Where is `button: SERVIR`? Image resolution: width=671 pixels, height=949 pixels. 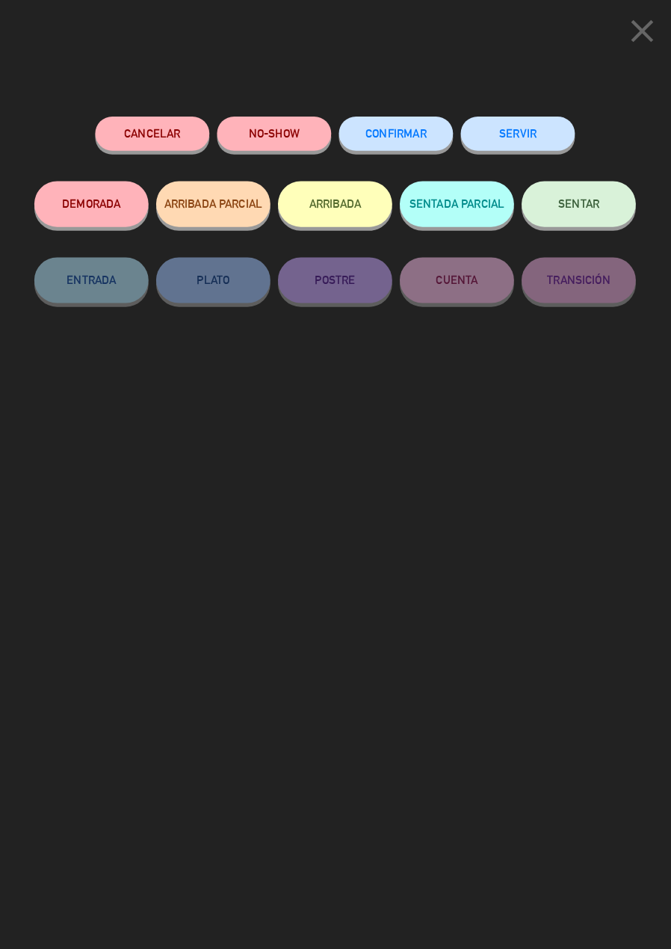
button: SERVIR is located at coordinates (515, 131).